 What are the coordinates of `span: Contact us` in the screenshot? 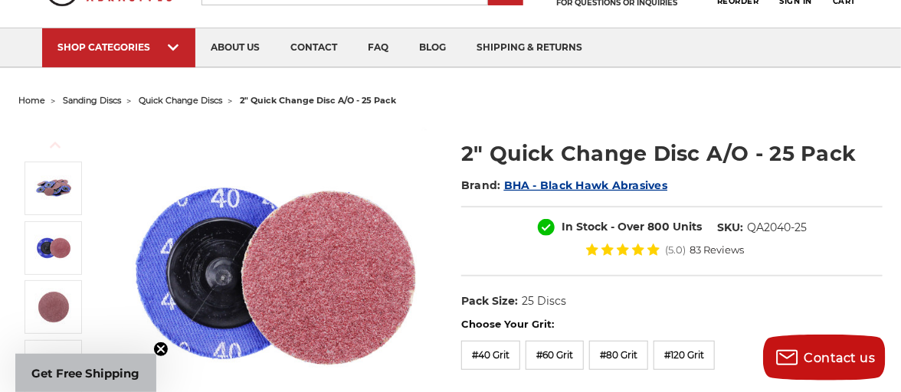 It's located at (840, 358).